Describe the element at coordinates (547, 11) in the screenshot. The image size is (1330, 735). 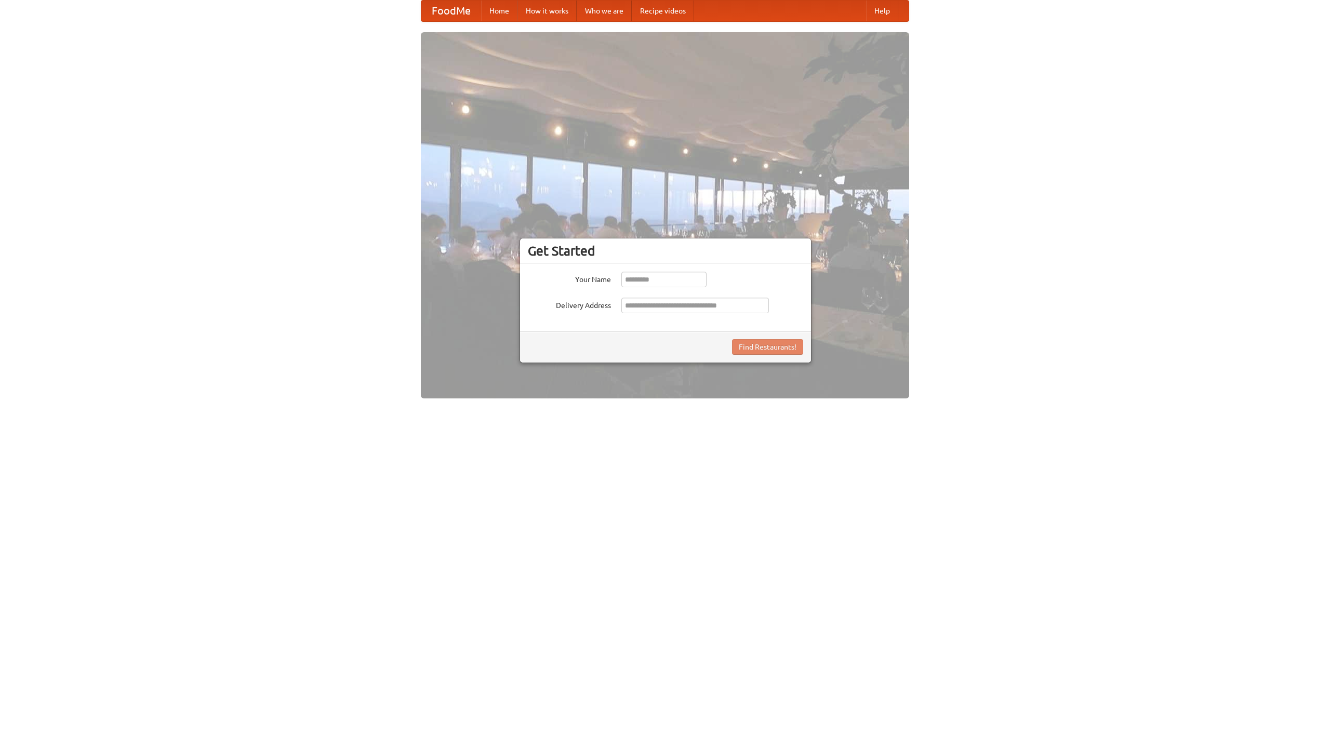
I see `a: How it works` at that location.